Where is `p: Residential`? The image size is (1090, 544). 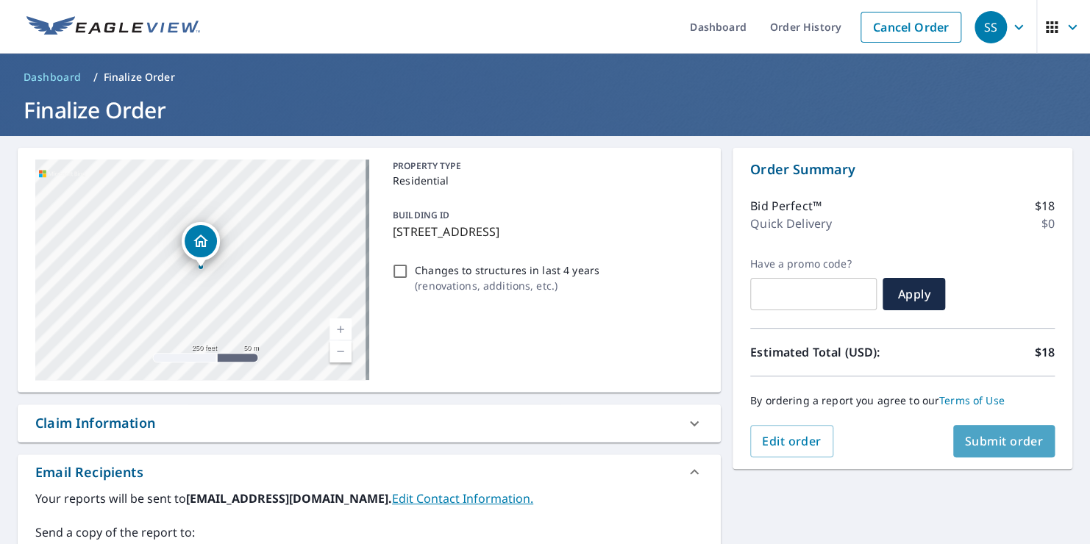 p: Residential is located at coordinates (545, 180).